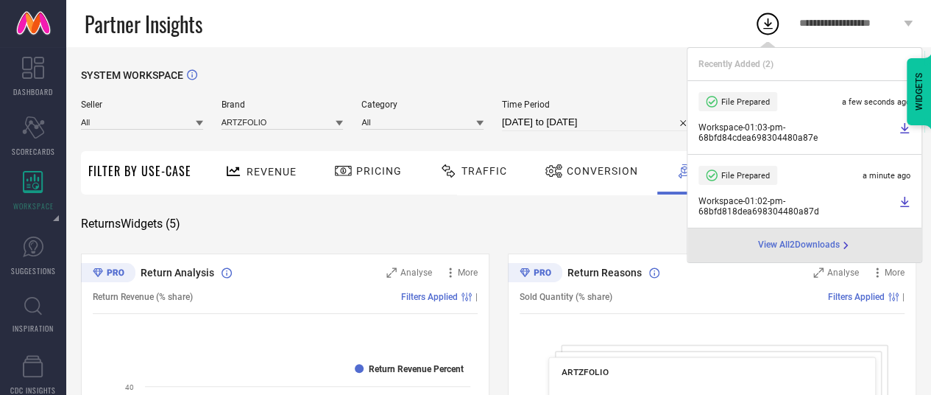 This screenshot has height=395, width=931. I want to click on span: SUGGESTIONS, so click(33, 270).